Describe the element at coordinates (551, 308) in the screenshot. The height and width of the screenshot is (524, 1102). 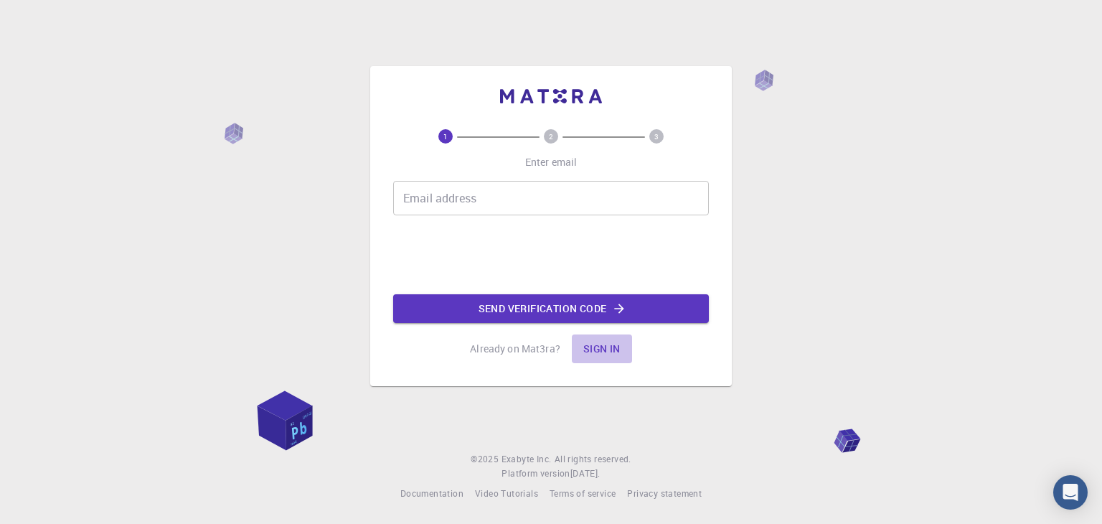
I see `button: Send verification code` at that location.